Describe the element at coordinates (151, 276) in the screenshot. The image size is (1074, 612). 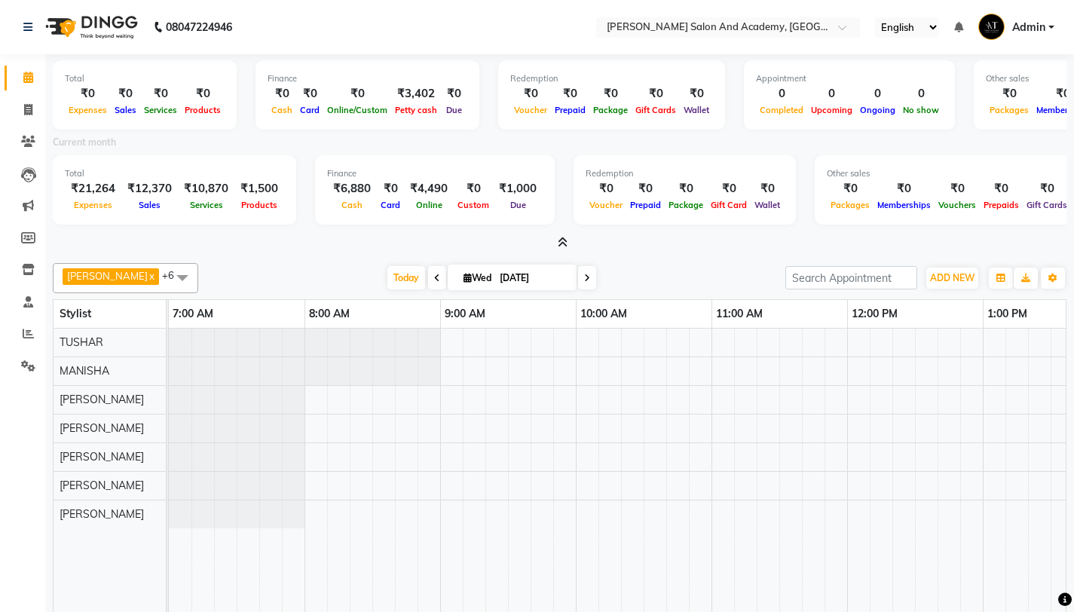
I see `a: x` at that location.